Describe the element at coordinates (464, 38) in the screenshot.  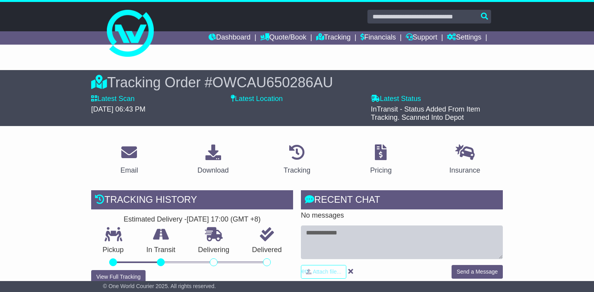
I see `a: Settings` at that location.